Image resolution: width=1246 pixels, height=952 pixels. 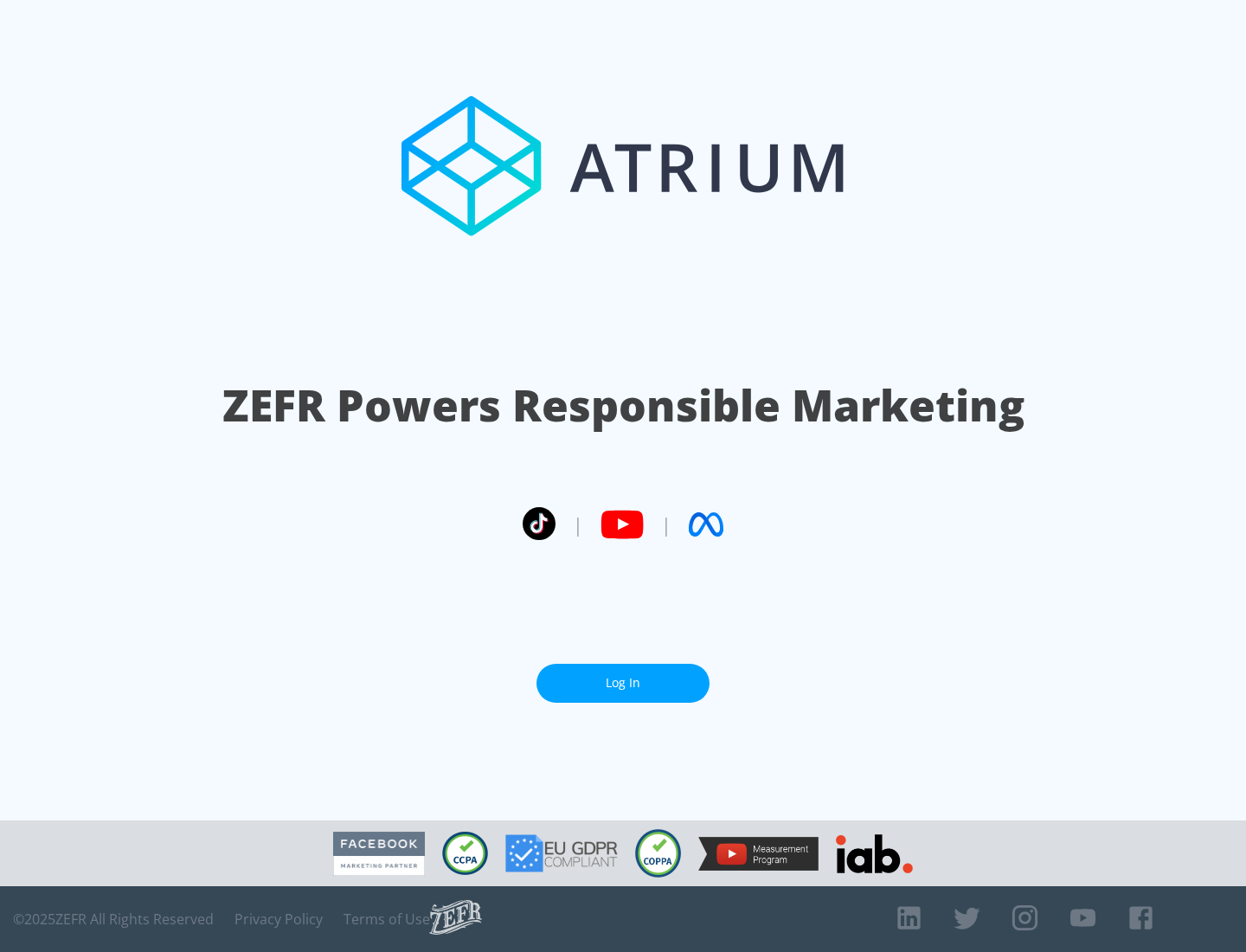 I want to click on img: GDPR Compliant, so click(x=561, y=854).